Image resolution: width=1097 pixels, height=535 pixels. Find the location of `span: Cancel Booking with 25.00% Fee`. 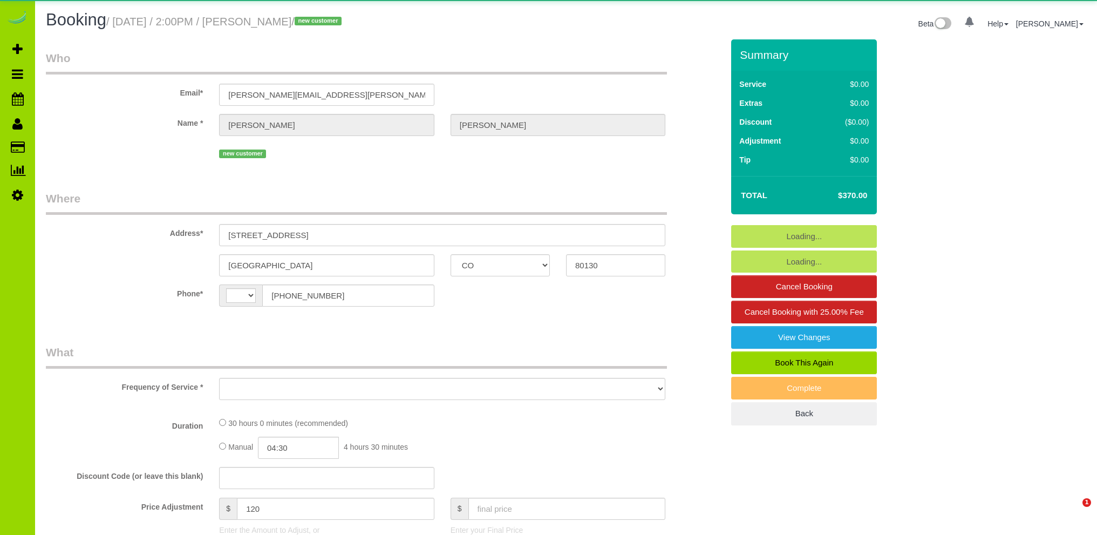

span: Cancel Booking with 25.00% Fee is located at coordinates (804, 311).